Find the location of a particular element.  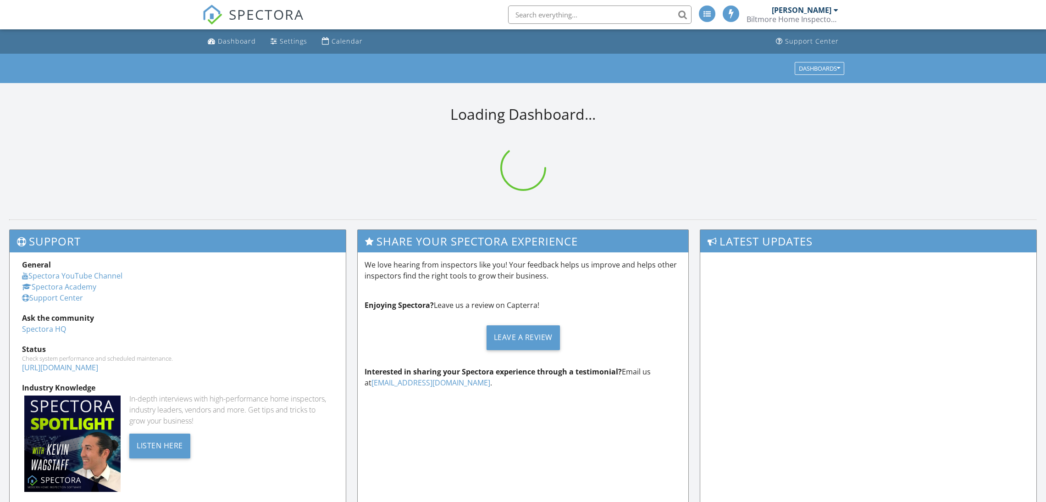

div: Check system performance and scheduled maintenance. is located at coordinates (177, 358).